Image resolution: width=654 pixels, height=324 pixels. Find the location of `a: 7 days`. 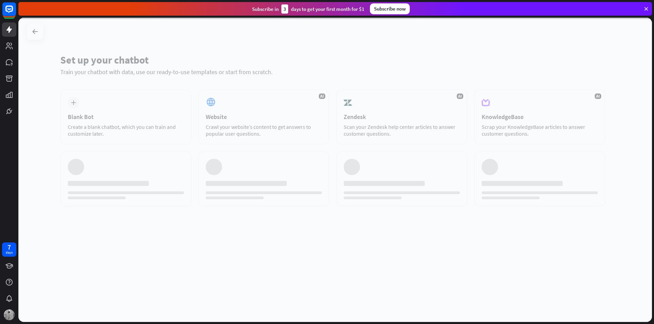

a: 7 days is located at coordinates (9, 250).